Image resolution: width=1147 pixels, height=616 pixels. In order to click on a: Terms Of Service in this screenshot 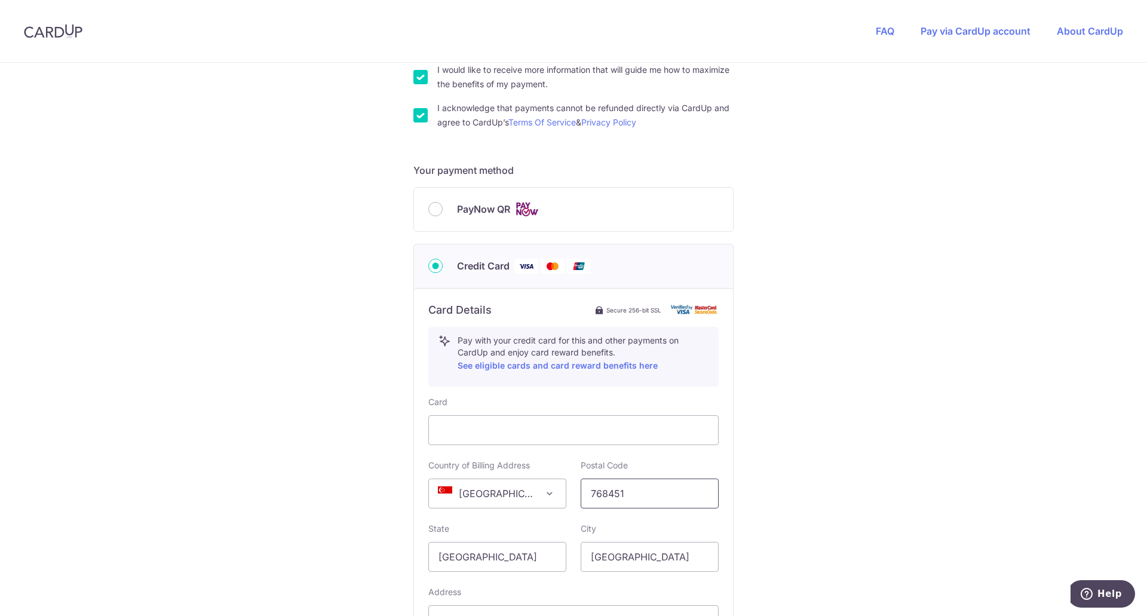, I will do `click(542, 122)`.